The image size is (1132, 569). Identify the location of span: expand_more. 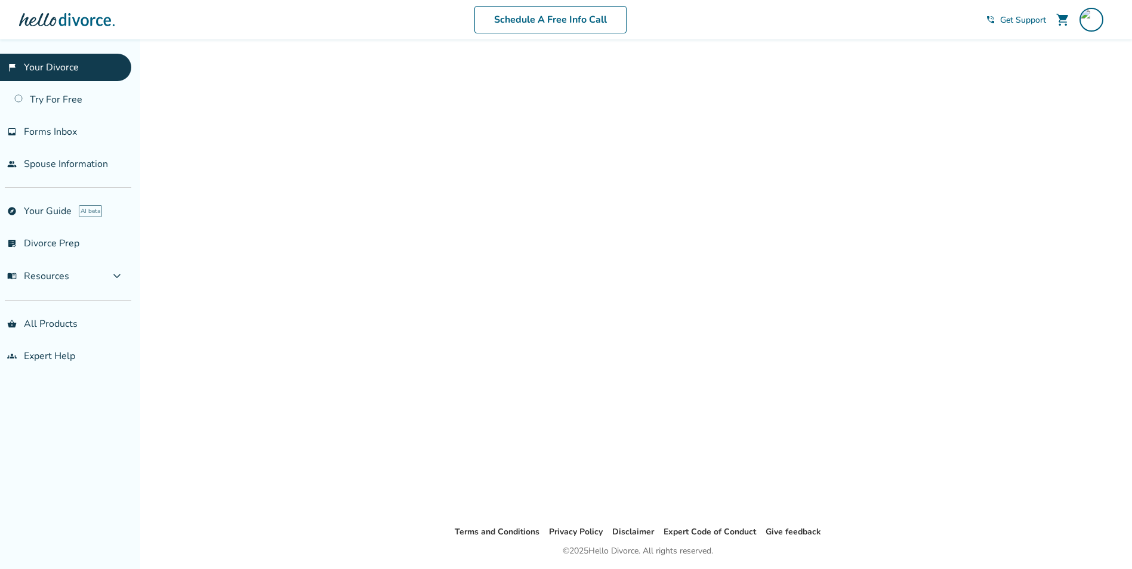
(117, 276).